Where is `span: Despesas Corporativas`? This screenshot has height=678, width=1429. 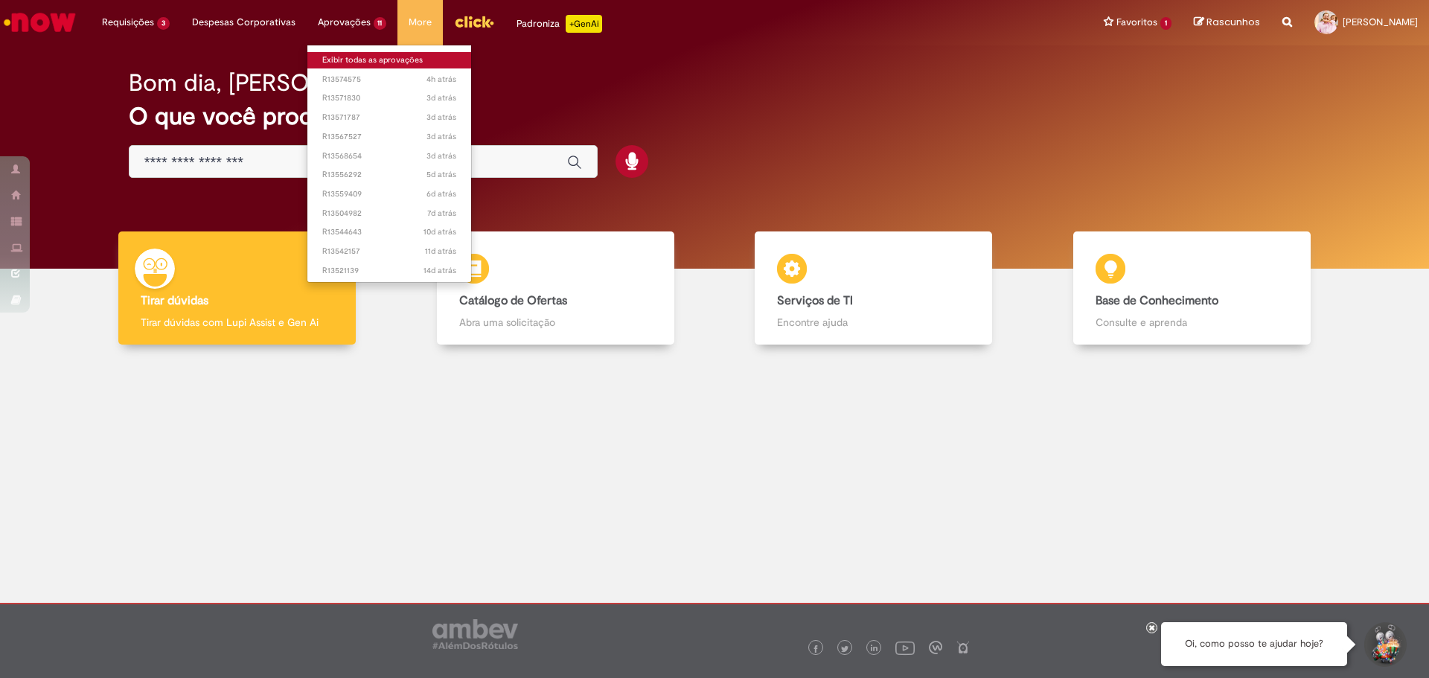 span: Despesas Corporativas is located at coordinates (243, 22).